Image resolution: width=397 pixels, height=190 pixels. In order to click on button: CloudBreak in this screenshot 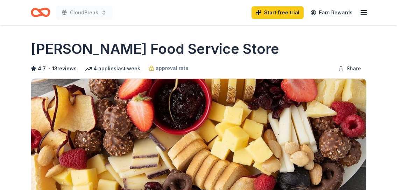, I will do `click(84, 13)`.